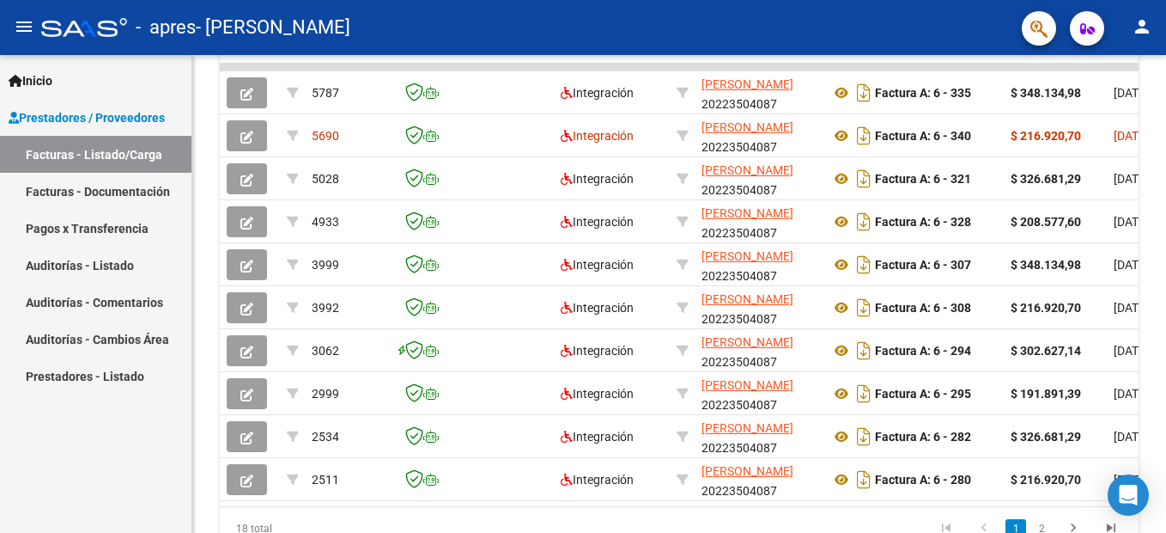  What do you see at coordinates (1142, 27) in the screenshot?
I see `mat-icon: person` at bounding box center [1142, 27].